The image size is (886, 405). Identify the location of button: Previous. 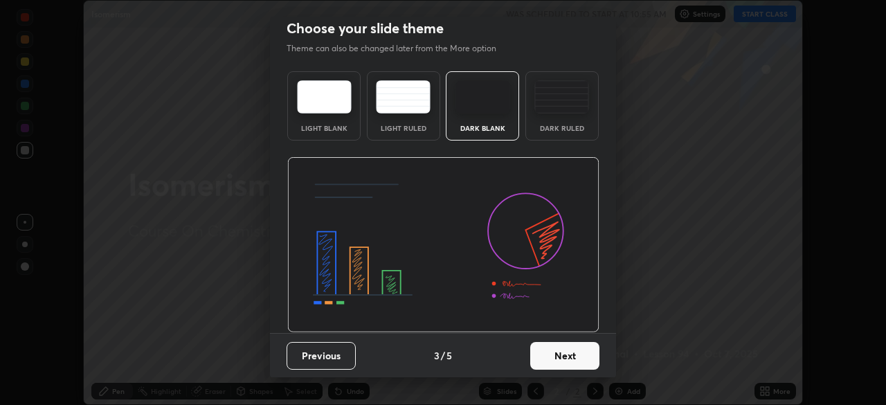
(321, 356).